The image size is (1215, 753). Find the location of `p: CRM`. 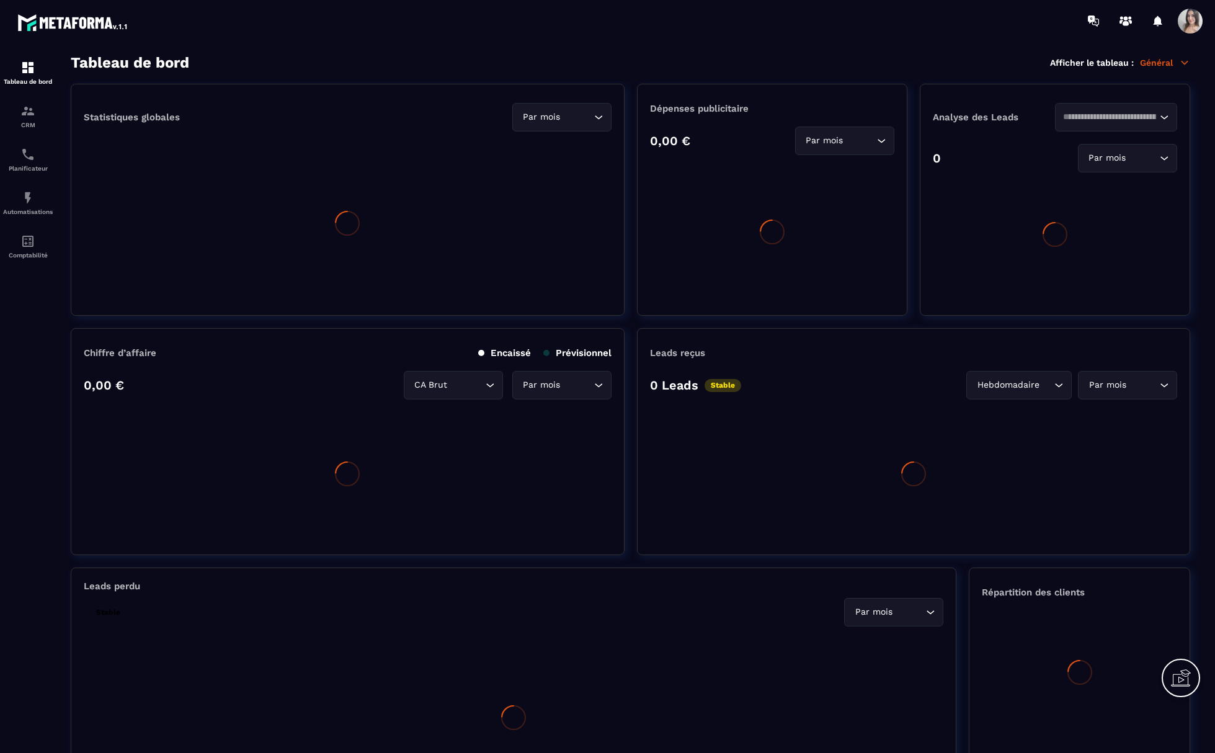

p: CRM is located at coordinates (28, 125).